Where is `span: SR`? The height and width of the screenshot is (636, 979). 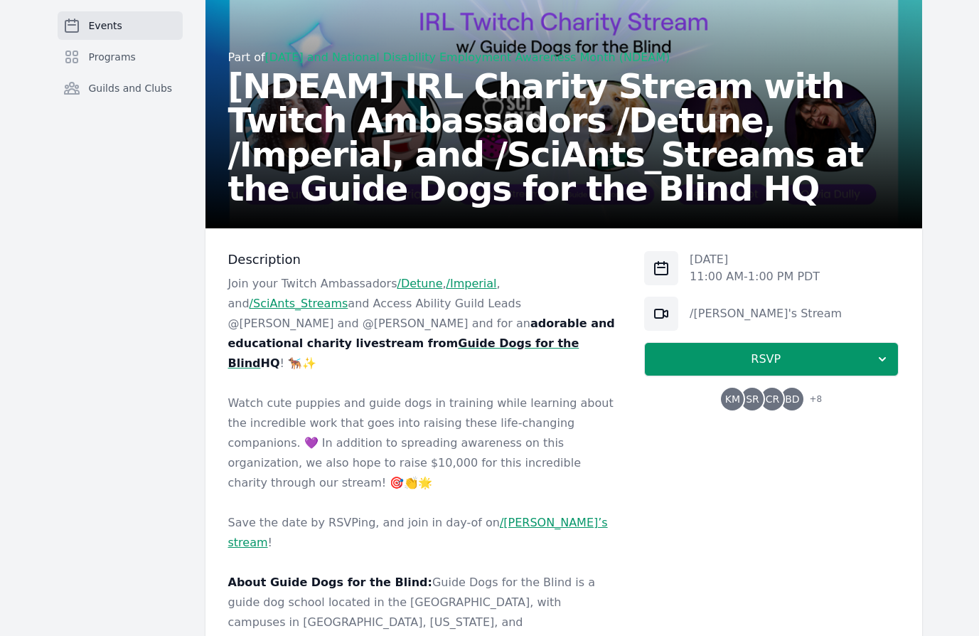
span: SR is located at coordinates (752, 399).